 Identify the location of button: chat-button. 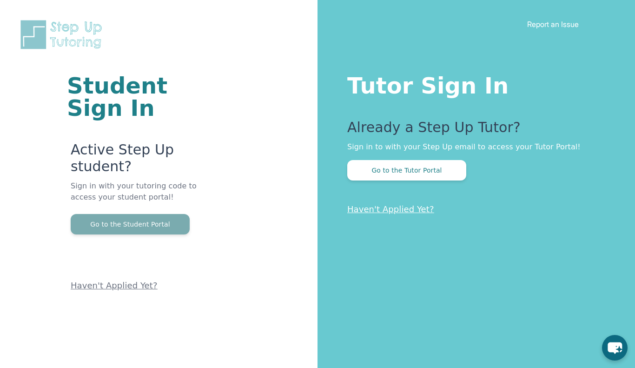
(615, 347).